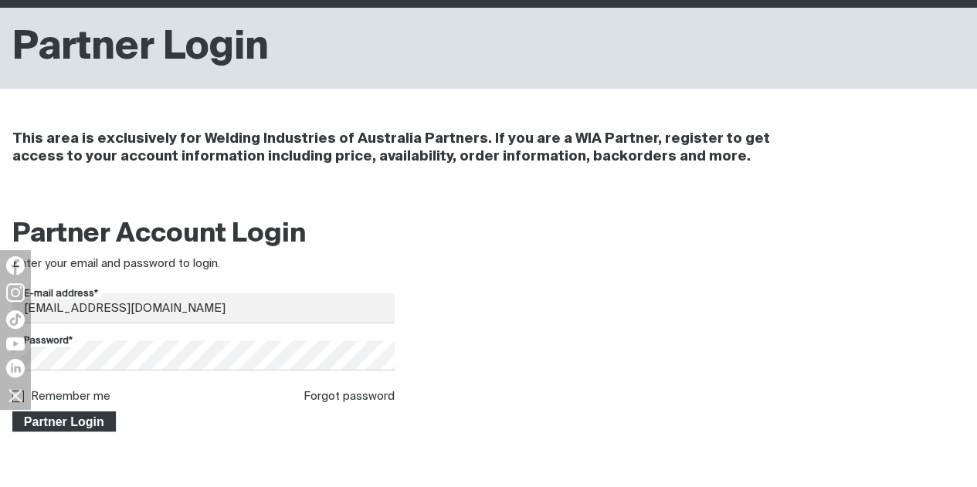  What do you see at coordinates (64, 422) in the screenshot?
I see `button: Partner Login` at bounding box center [64, 422].